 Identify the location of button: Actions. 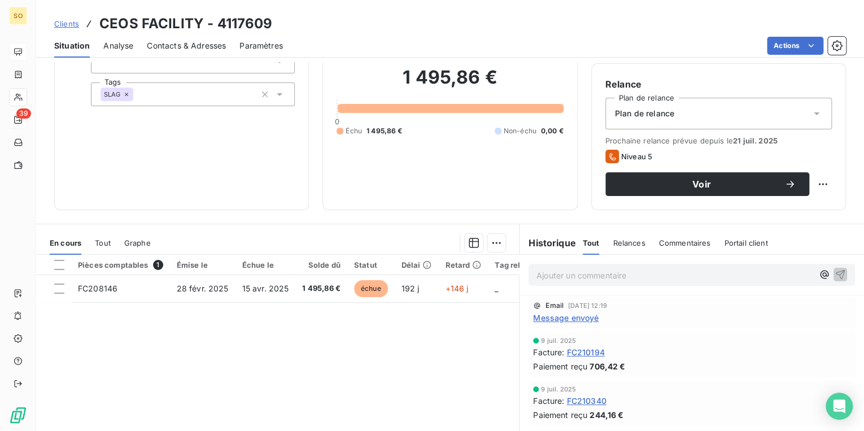
(795, 46).